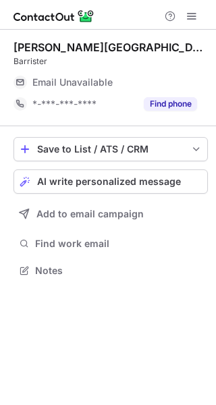 The height and width of the screenshot is (405, 216). Describe the element at coordinates (111, 149) in the screenshot. I see `div: Save to List / ATS / CRM` at that location.